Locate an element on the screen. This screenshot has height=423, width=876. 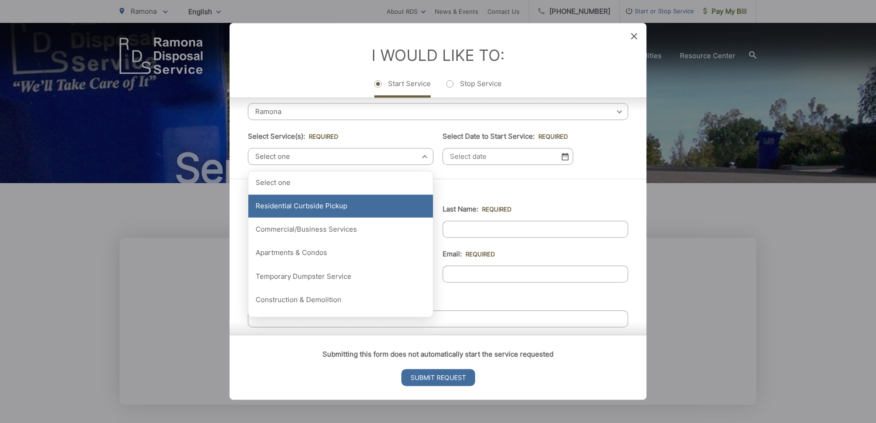
strong: Submitting this form does not automatically start the service requested is located at coordinates (438, 355).